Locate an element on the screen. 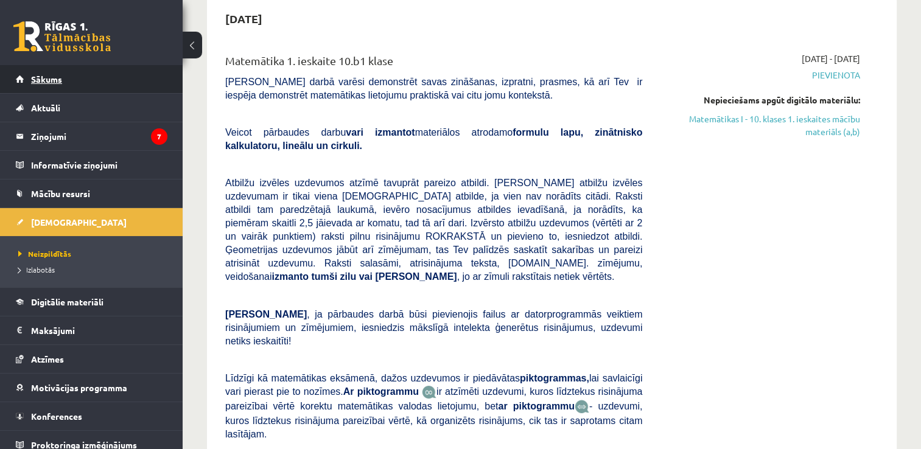  b: izmanto is located at coordinates (290, 276).